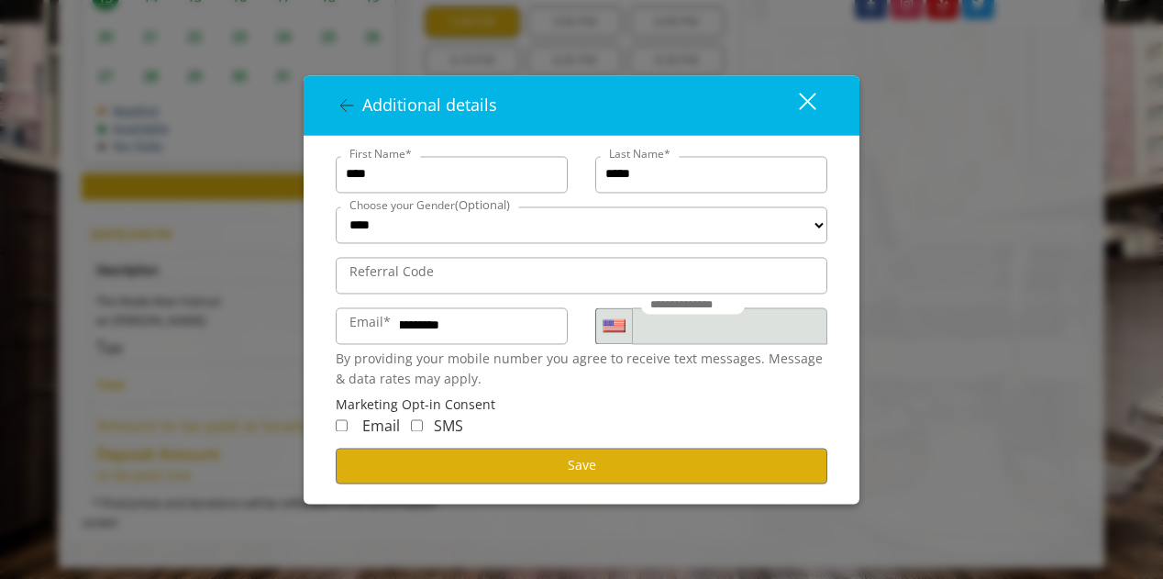 This screenshot has height=579, width=1163. I want to click on input: Lastname, so click(711, 174).